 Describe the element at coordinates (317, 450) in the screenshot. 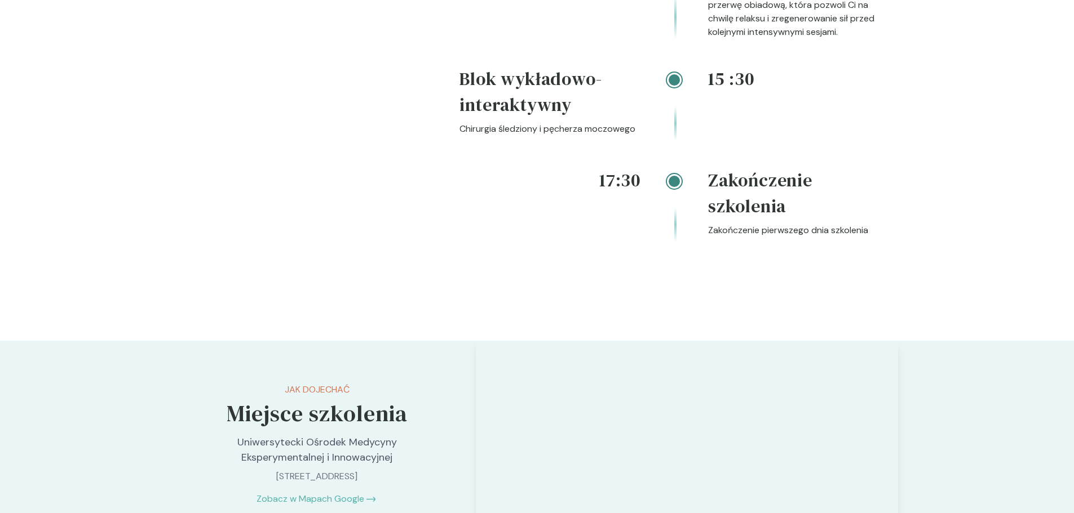

I see `p: Uniwersytecki Ośrodek Medycyny Eksperymentalnej i Innowacyjnej` at that location.